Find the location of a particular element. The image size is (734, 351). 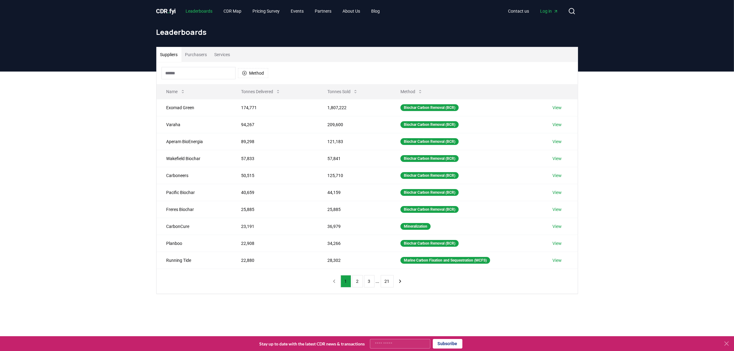

button: Services is located at coordinates (222, 55).